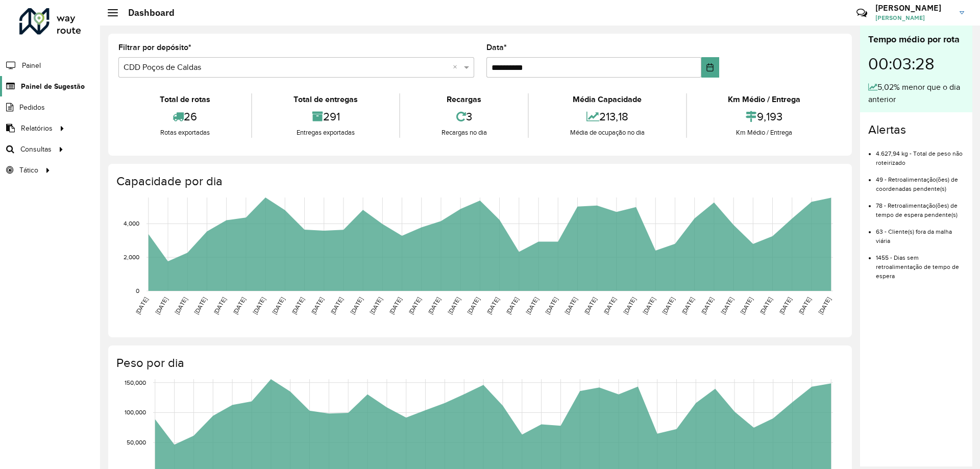  Describe the element at coordinates (325, 133) in the screenshot. I see `div: Entregas exportadas` at that location.